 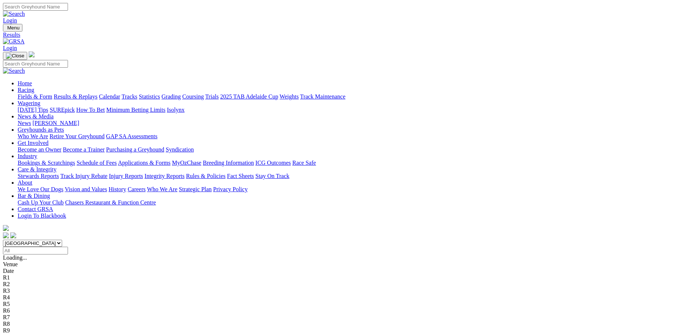 What do you see at coordinates (84, 149) in the screenshot?
I see `a: Become a Trainer` at bounding box center [84, 149].